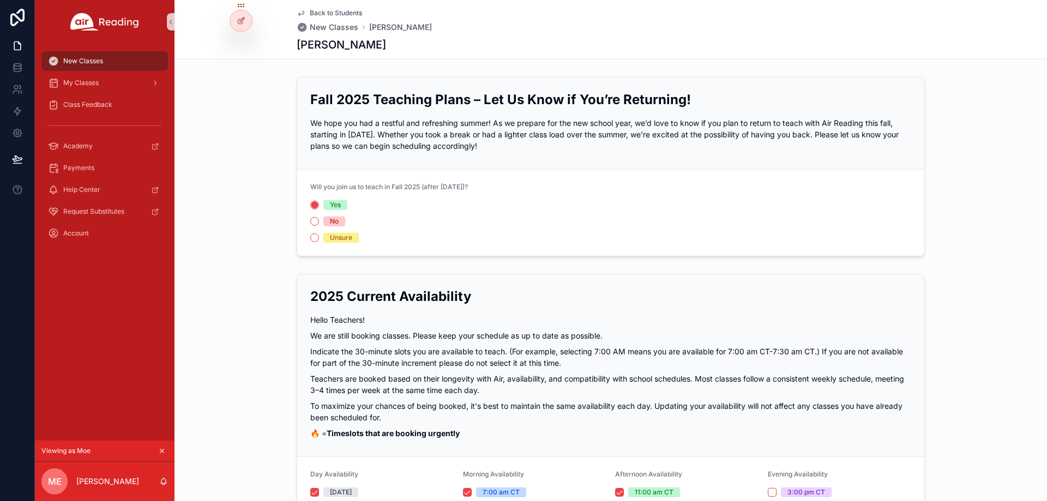  What do you see at coordinates (76, 233) in the screenshot?
I see `span: Account` at bounding box center [76, 233].